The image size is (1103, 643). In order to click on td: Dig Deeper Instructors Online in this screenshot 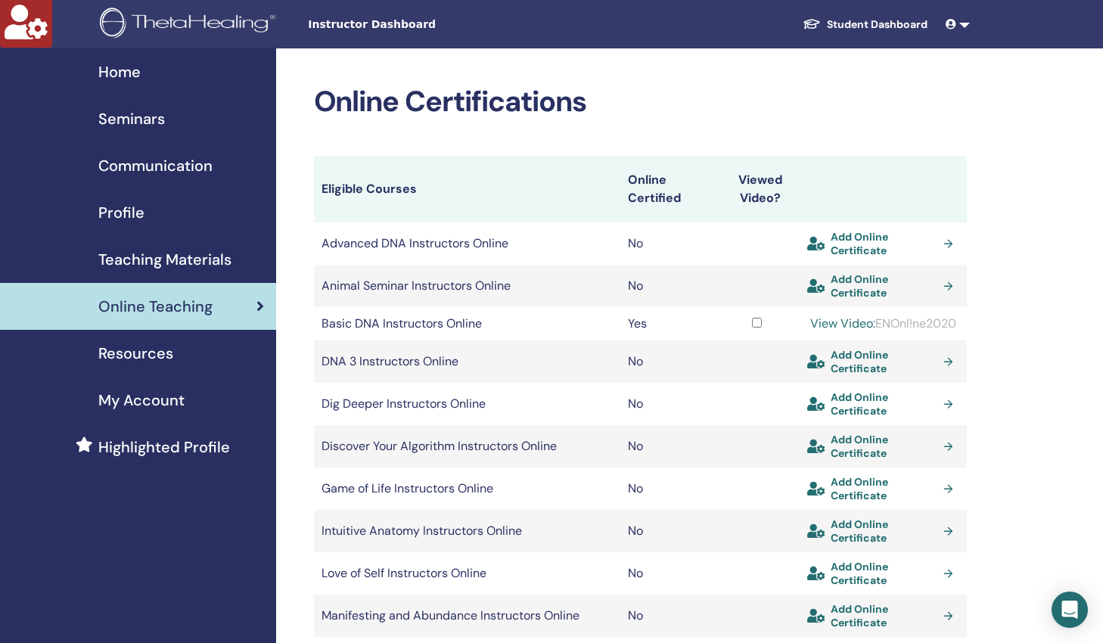, I will do `click(467, 404)`.